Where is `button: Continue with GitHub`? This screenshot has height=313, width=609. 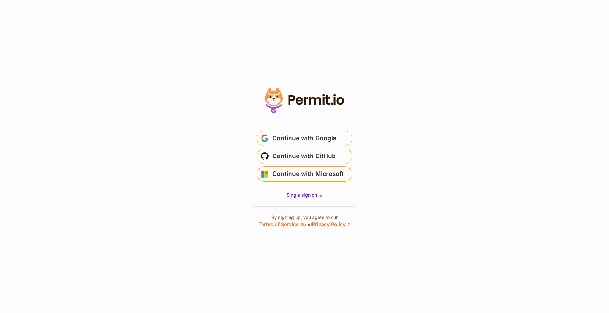 button: Continue with GitHub is located at coordinates (304, 156).